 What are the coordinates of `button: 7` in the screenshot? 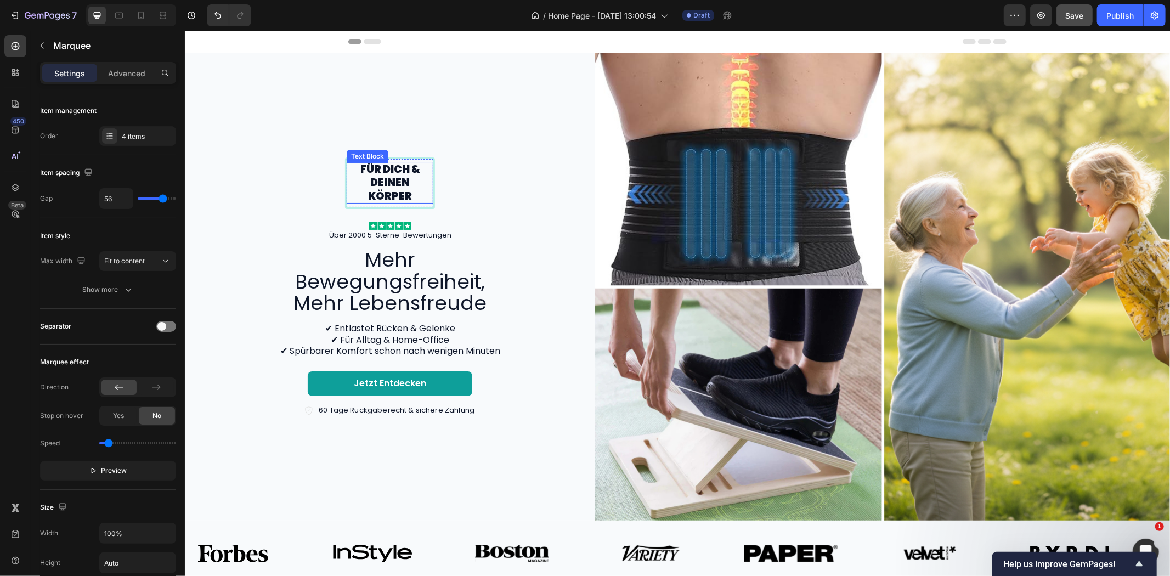 It's located at (43, 15).